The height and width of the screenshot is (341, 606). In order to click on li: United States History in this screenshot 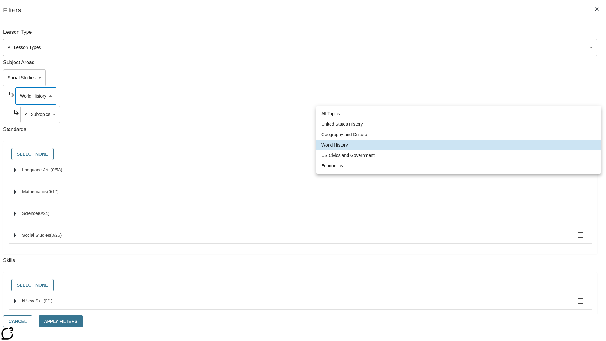, I will do `click(458, 124)`.